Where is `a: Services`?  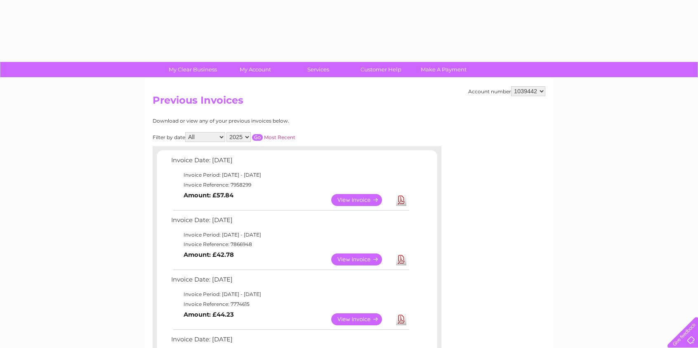
a: Services is located at coordinates (318, 69).